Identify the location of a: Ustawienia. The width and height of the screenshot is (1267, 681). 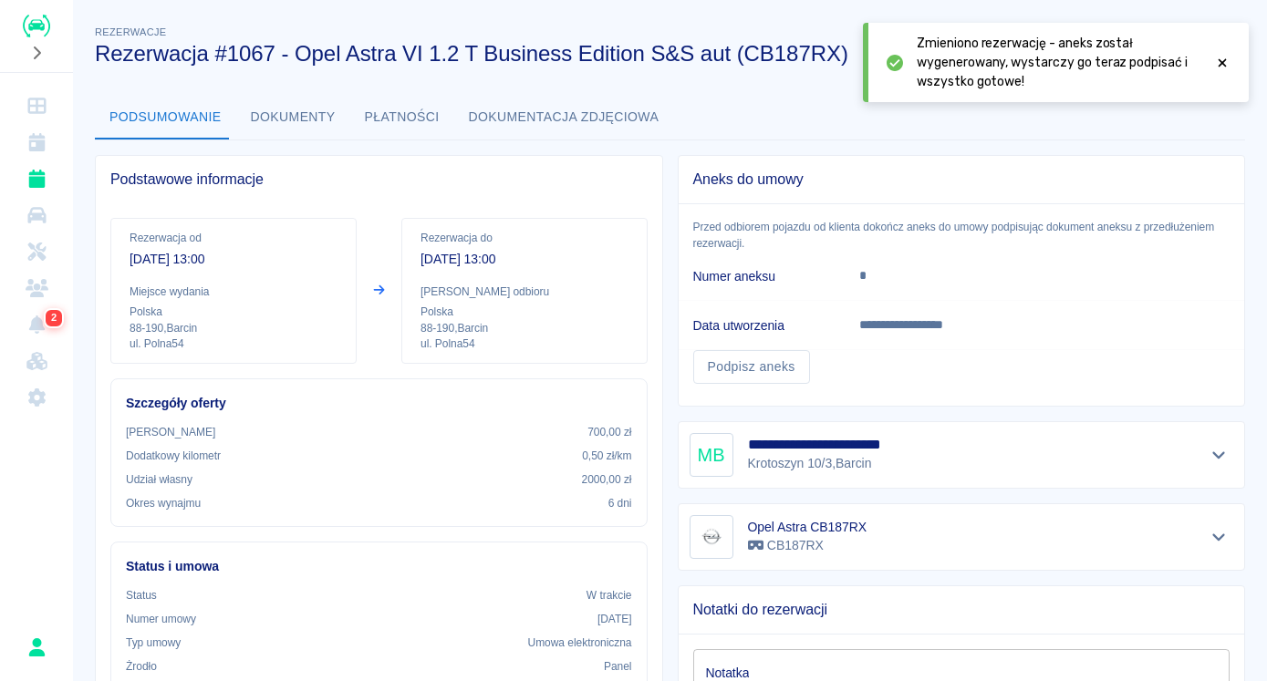
(36, 398).